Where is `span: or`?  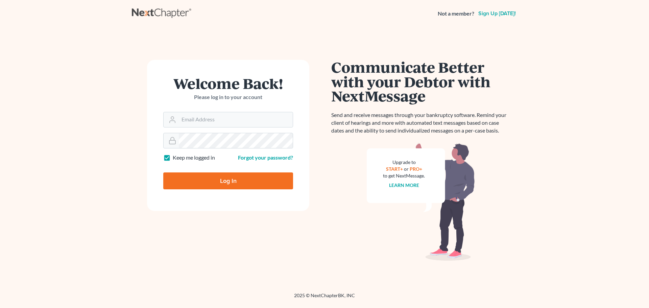 span: or is located at coordinates (406, 169).